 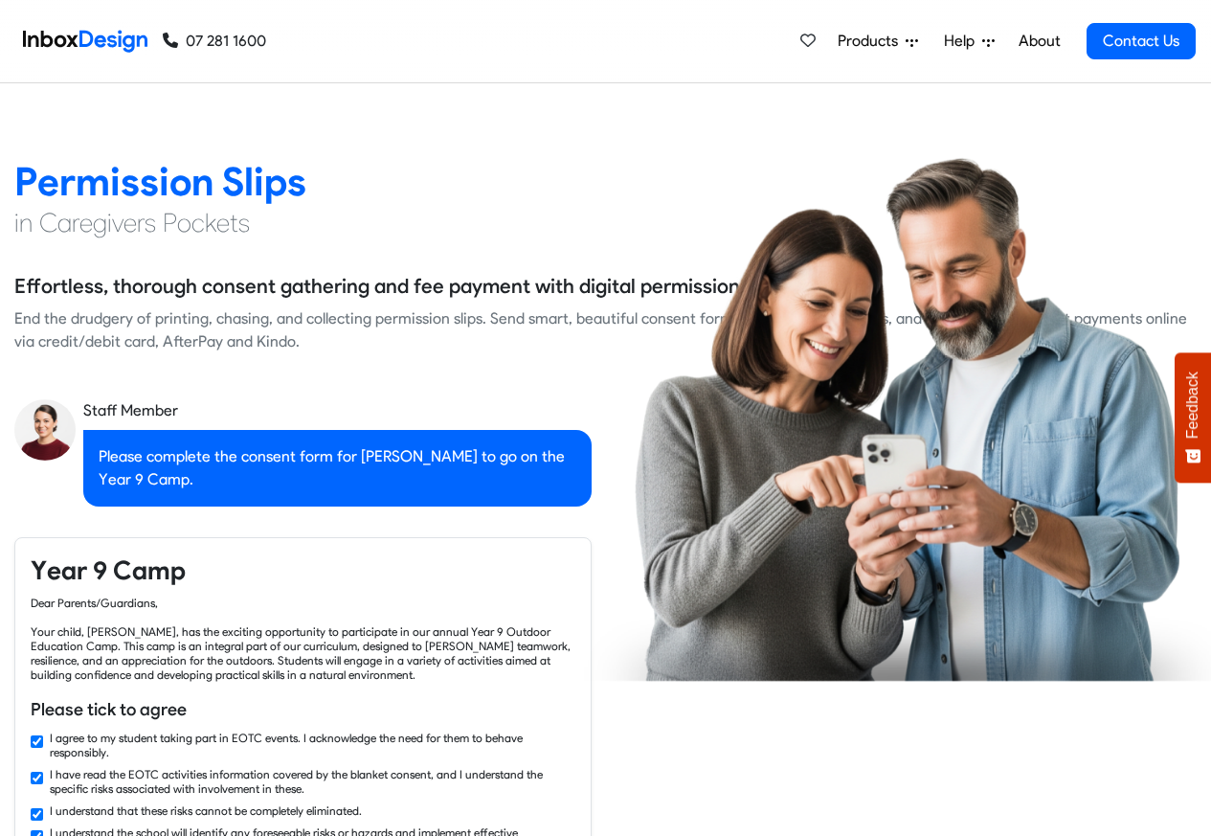 I want to click on h6: Please tick to agree, so click(x=303, y=710).